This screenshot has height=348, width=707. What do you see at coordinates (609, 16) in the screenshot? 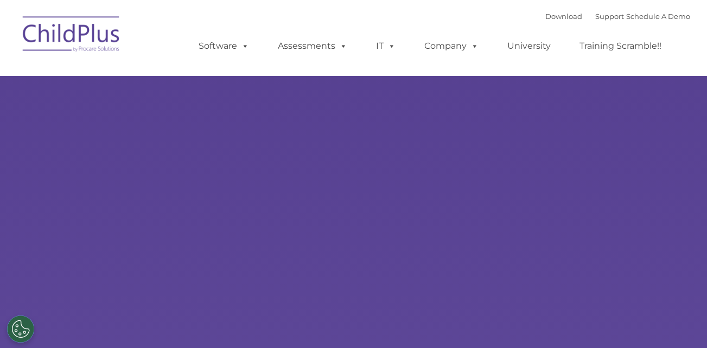
I see `a: Support` at bounding box center [609, 16].